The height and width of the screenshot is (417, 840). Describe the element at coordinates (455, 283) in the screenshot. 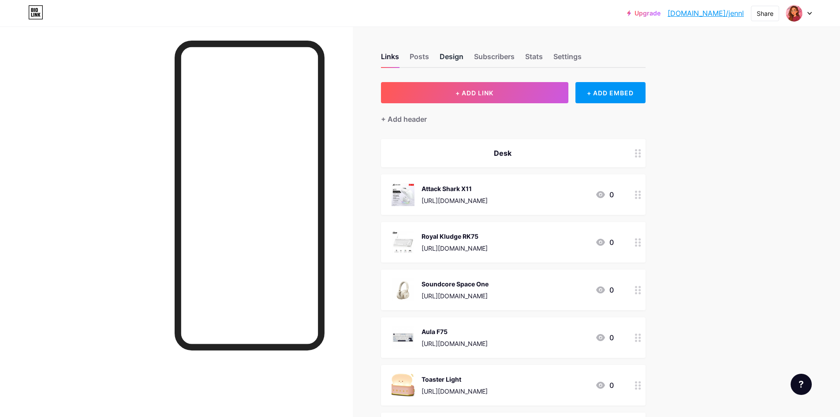

I see `div: Soundcore Space One` at that location.